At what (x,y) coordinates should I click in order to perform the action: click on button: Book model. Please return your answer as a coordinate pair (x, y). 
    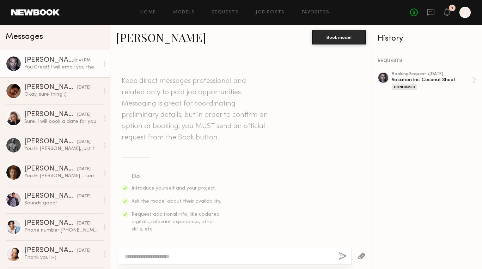
    Looking at the image, I should click on (339, 37).